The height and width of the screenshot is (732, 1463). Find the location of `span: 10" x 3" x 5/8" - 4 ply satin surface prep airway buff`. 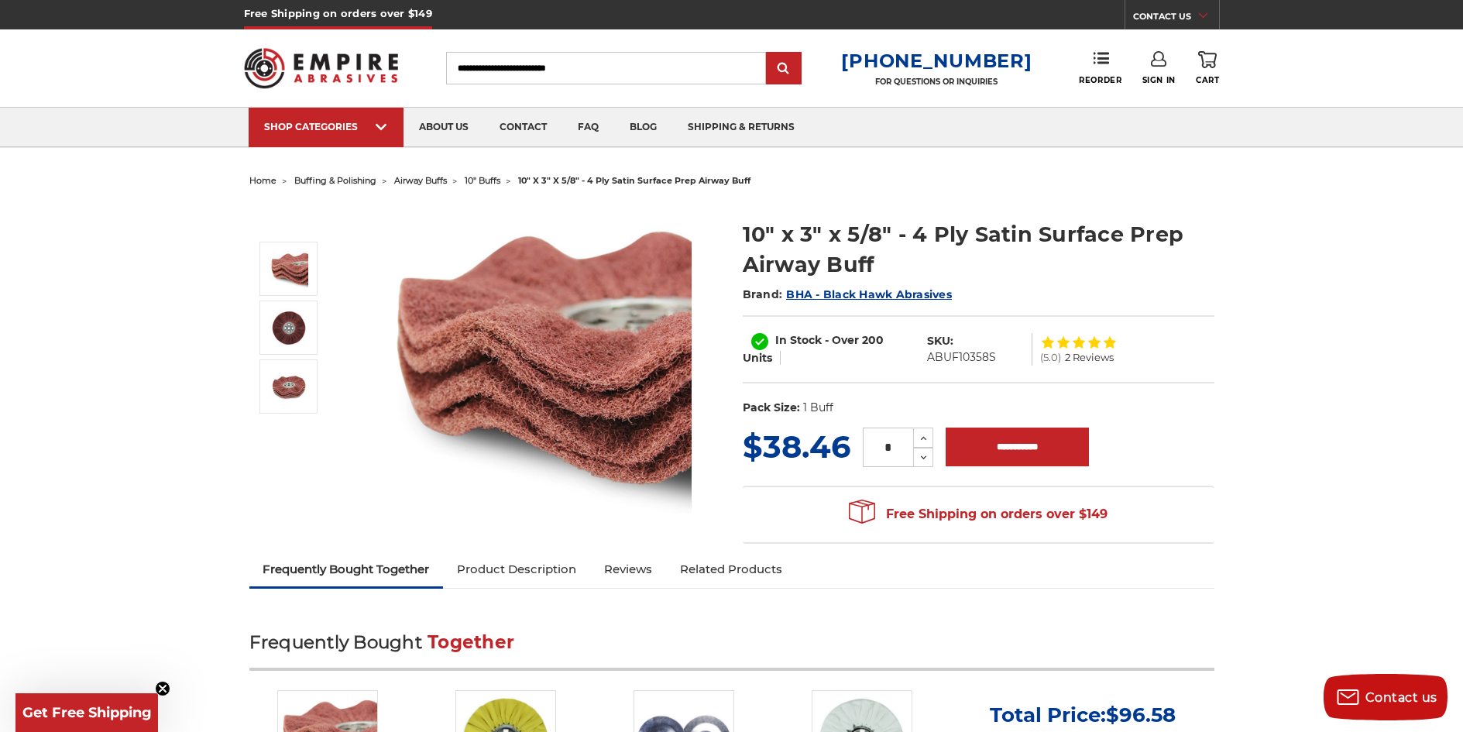

span: 10" x 3" x 5/8" - 4 ply satin surface prep airway buff is located at coordinates (634, 180).